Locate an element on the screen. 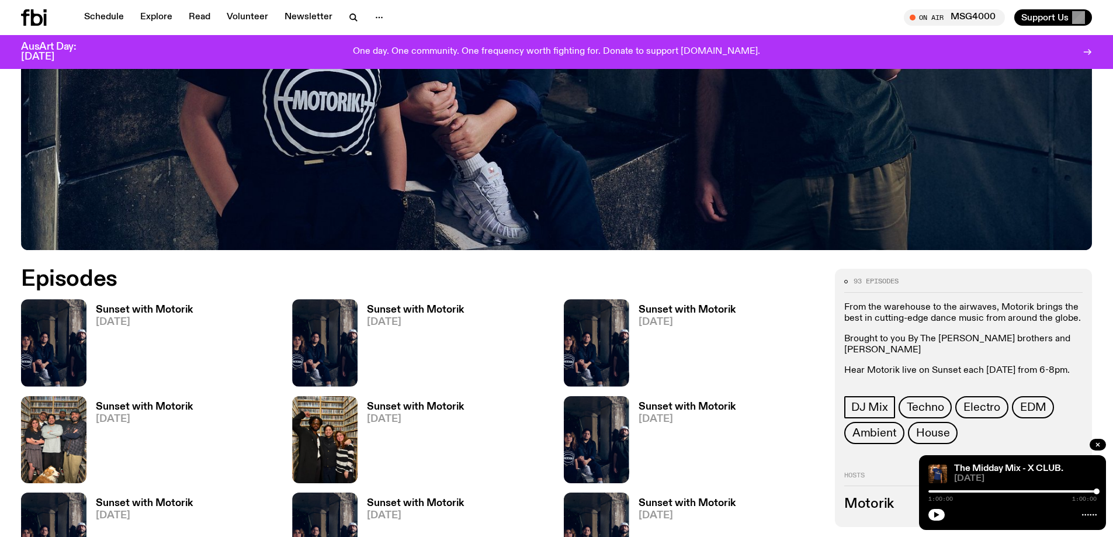 The width and height of the screenshot is (1113, 537). a: Explore is located at coordinates (156, 18).